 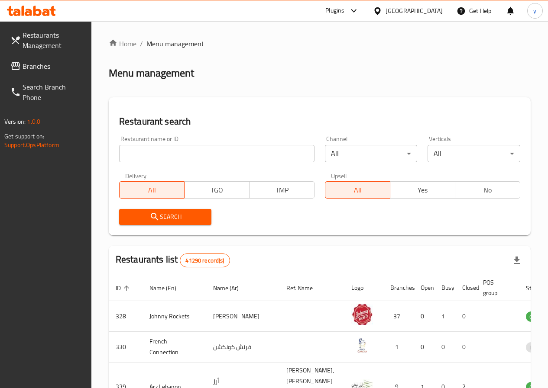 I want to click on td: French Connection, so click(x=174, y=347).